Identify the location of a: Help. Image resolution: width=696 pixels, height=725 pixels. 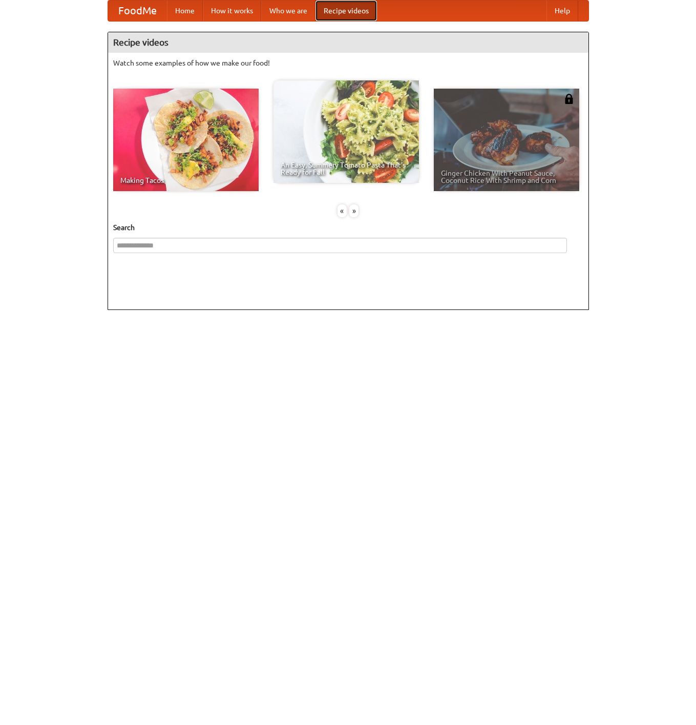
(563, 11).